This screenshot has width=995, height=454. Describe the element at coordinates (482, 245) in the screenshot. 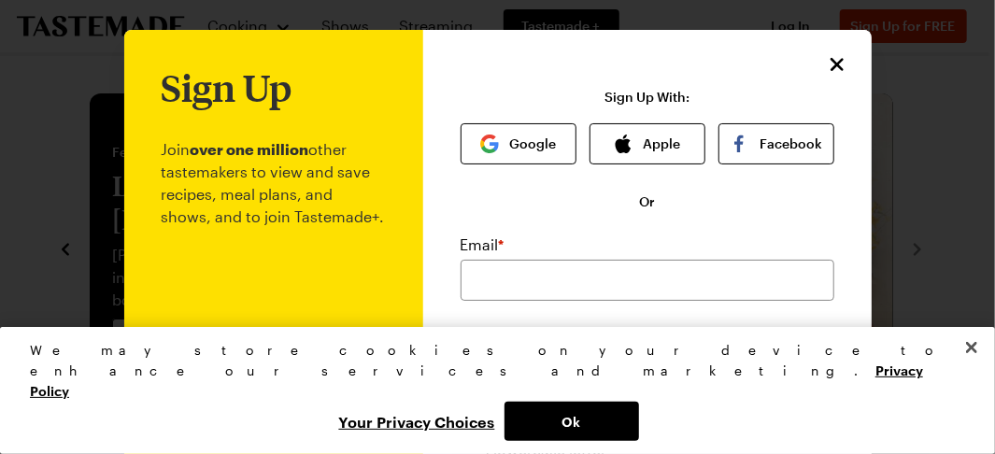

I see `label: Email` at that location.